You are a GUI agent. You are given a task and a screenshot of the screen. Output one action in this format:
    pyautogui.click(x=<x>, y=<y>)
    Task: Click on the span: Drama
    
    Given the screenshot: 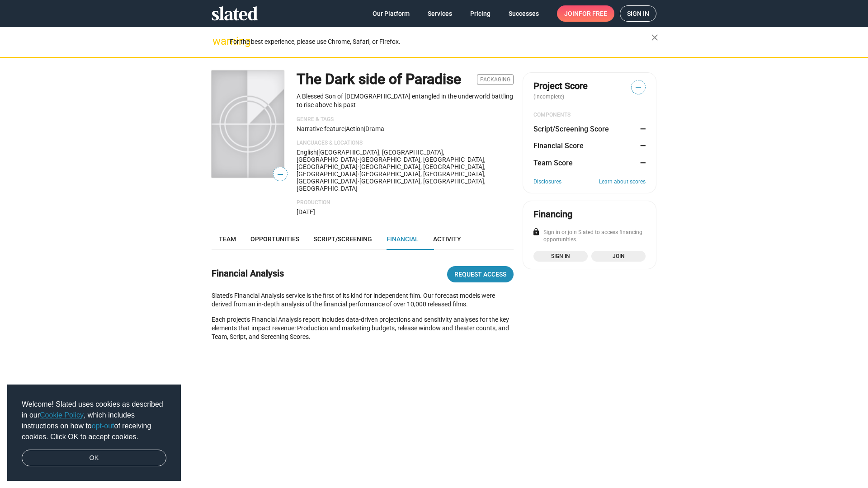 What is the action you would take?
    pyautogui.click(x=375, y=129)
    